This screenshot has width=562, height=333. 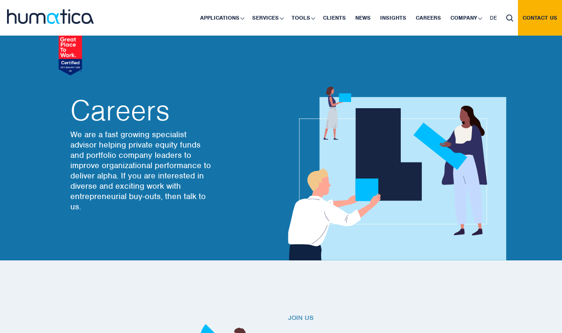 I want to click on img: logo, so click(x=50, y=16).